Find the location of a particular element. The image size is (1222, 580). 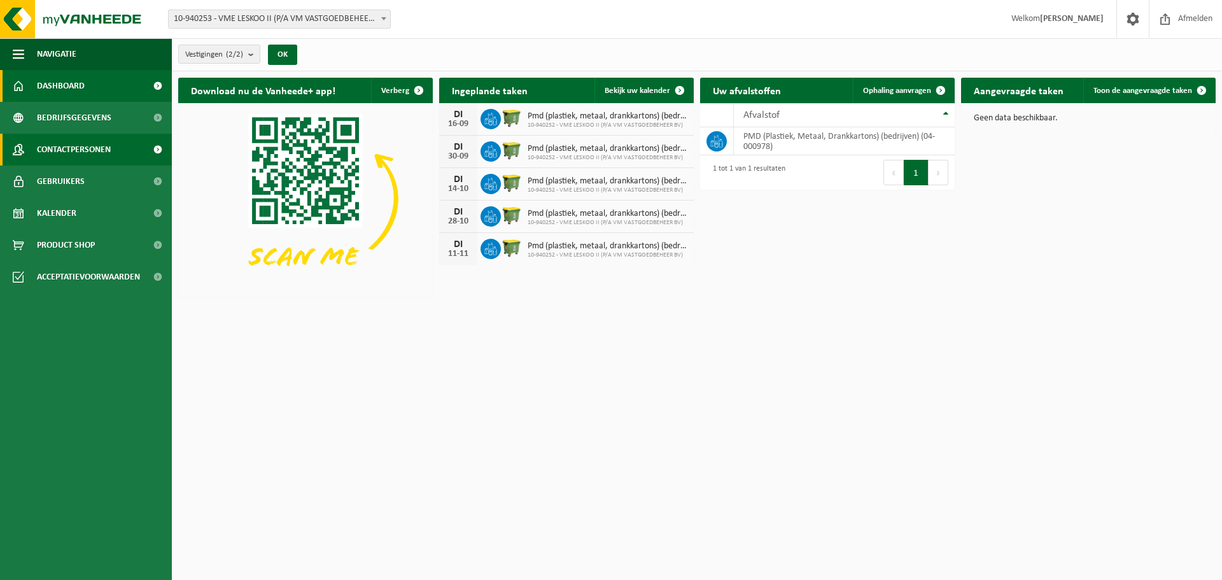

button: OK is located at coordinates (283, 55).